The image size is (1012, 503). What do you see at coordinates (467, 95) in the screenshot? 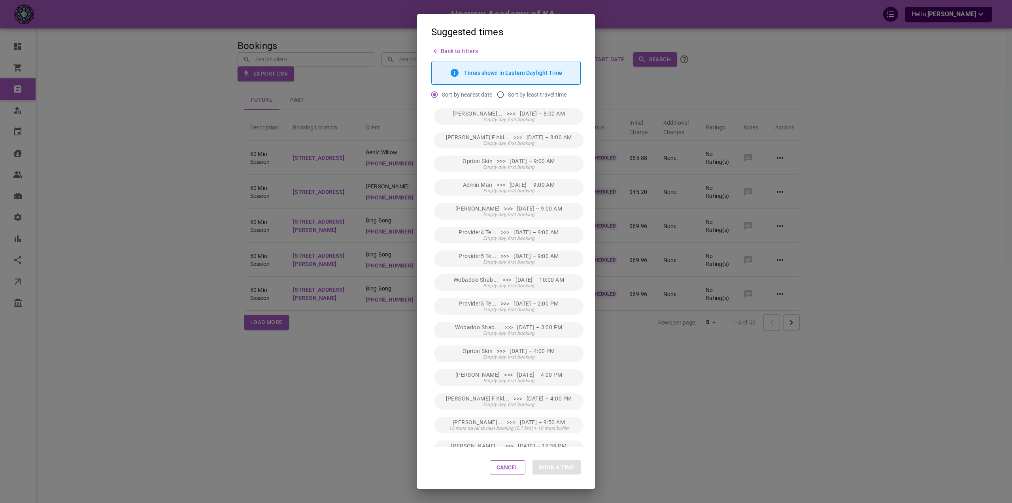
I see `span: Sort by nearest date` at bounding box center [467, 95].